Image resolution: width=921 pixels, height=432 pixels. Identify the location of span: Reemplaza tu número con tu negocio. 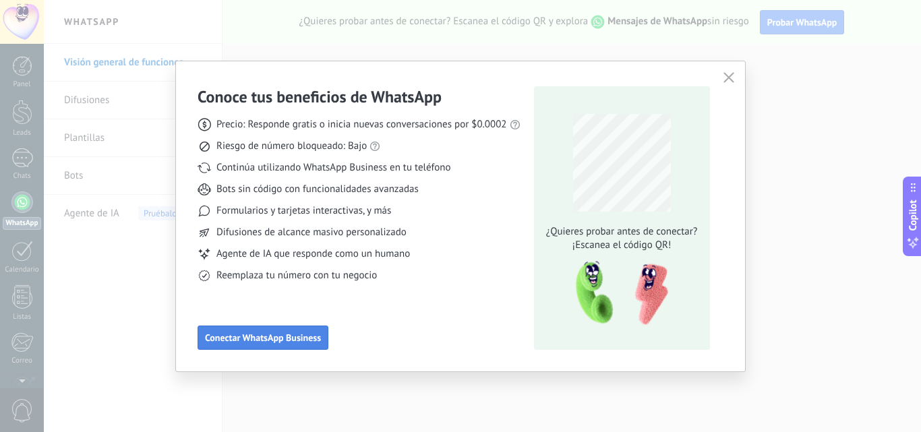
(297, 276).